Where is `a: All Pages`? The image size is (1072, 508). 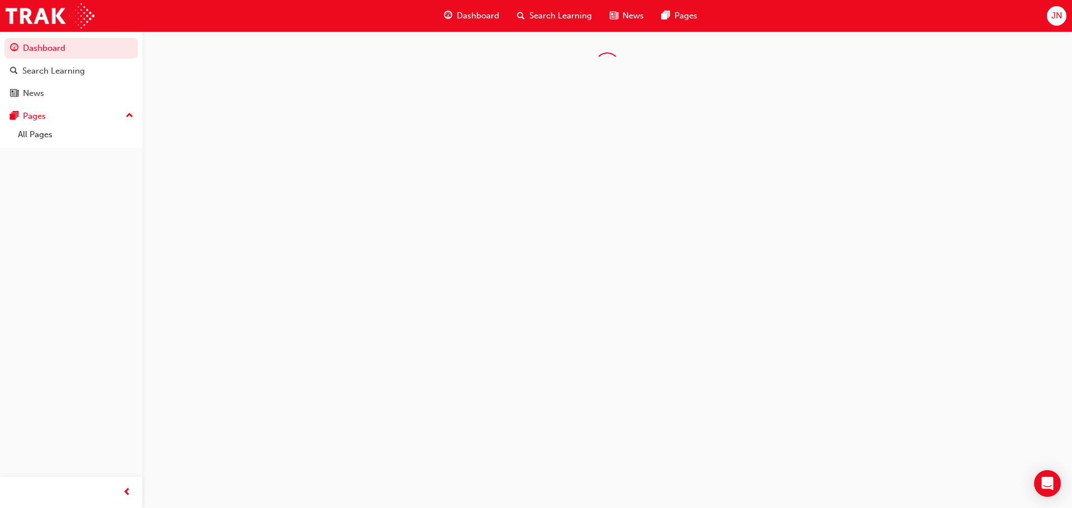
a: All Pages is located at coordinates (75, 135).